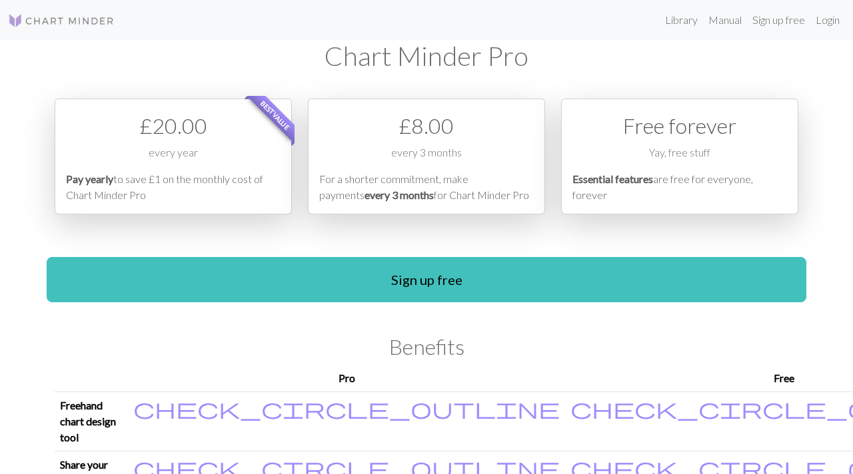 Image resolution: width=853 pixels, height=474 pixels. Describe the element at coordinates (173, 187) in the screenshot. I see `p: to save £1 on the monthly cost of Chart Minder Pro` at that location.